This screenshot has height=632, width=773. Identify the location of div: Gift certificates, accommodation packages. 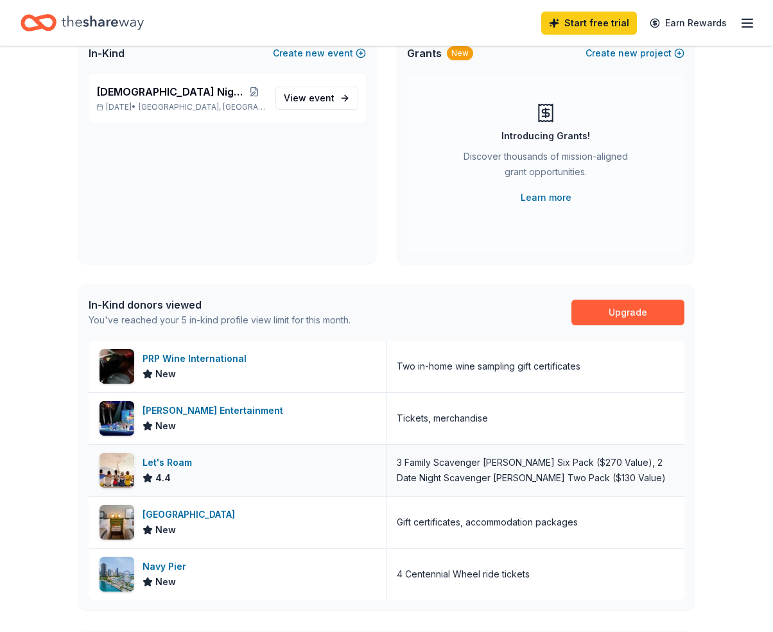
(487, 522).